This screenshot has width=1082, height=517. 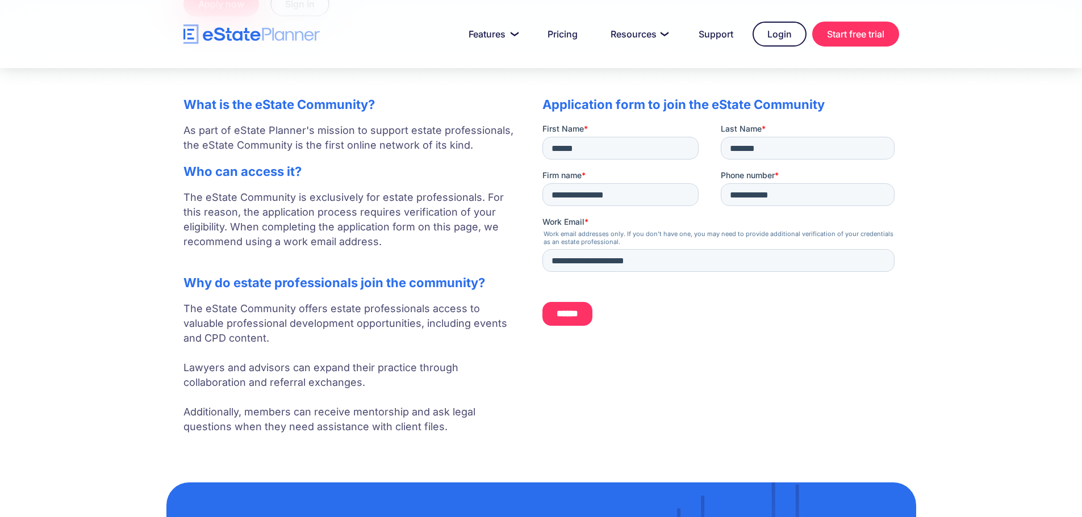 I want to click on h2: Who can access it?, so click(x=352, y=172).